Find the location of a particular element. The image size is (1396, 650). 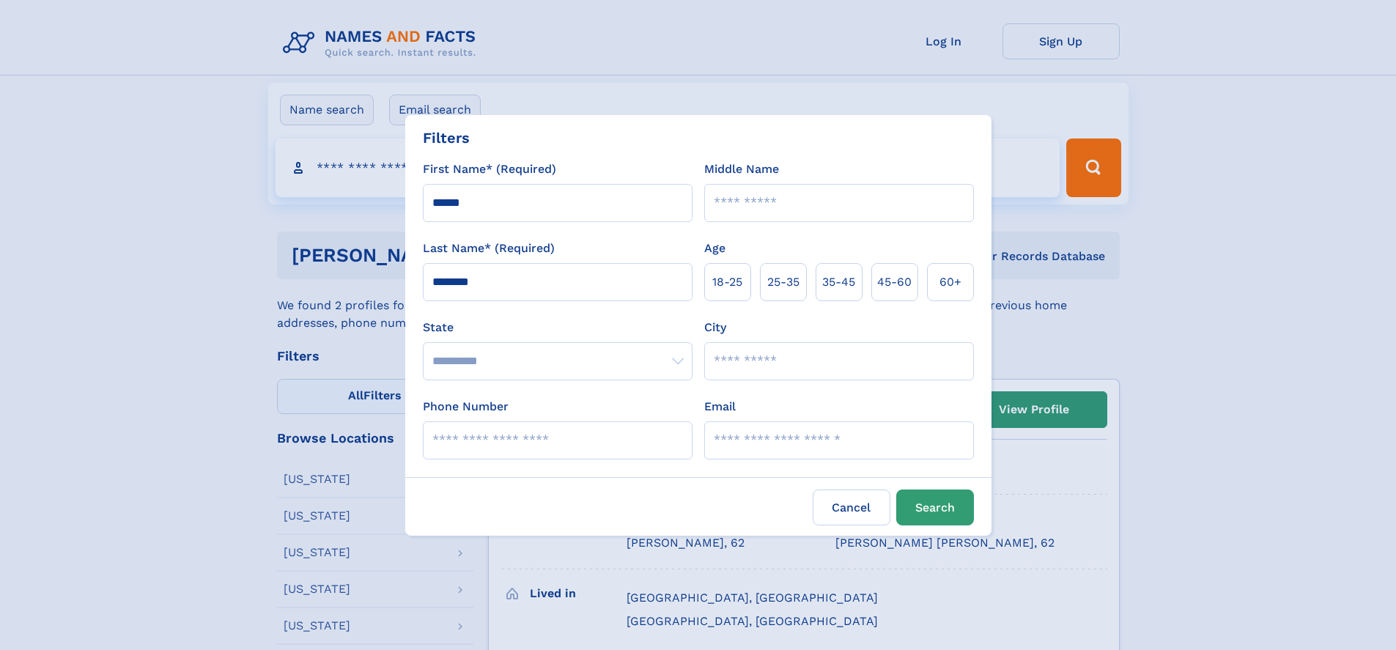

div: Filters is located at coordinates (446, 138).